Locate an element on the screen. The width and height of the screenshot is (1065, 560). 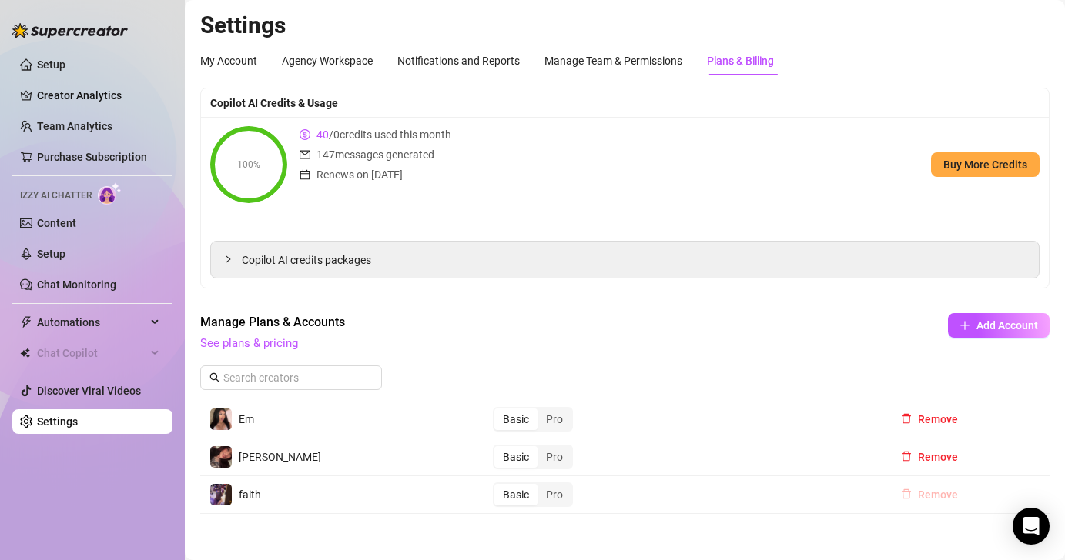
img: Chat Copilot is located at coordinates (25, 353).